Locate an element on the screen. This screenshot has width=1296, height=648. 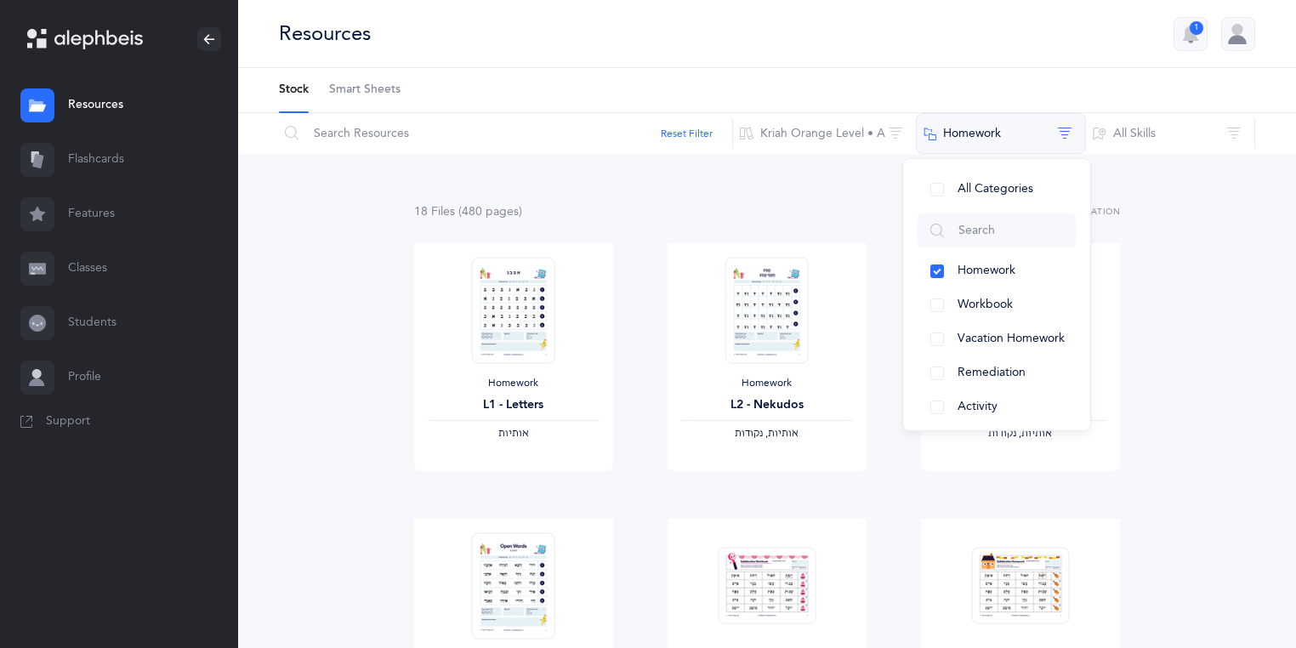
button: 1 is located at coordinates (1191, 34).